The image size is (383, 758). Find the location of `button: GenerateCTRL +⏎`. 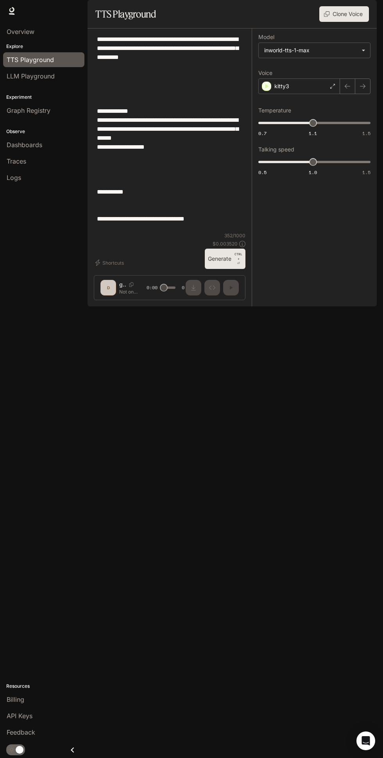

button: GenerateCTRL +⏎ is located at coordinates (225, 259).